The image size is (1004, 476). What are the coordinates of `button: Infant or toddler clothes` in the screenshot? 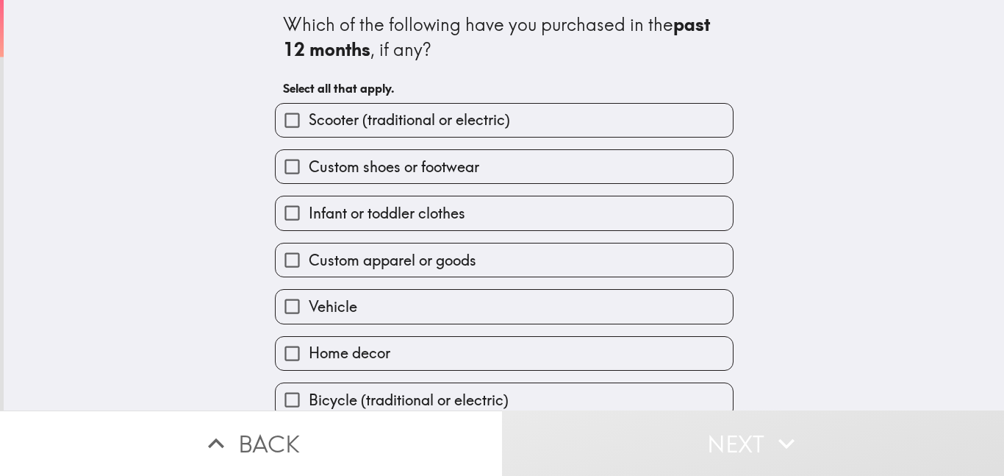 It's located at (504, 212).